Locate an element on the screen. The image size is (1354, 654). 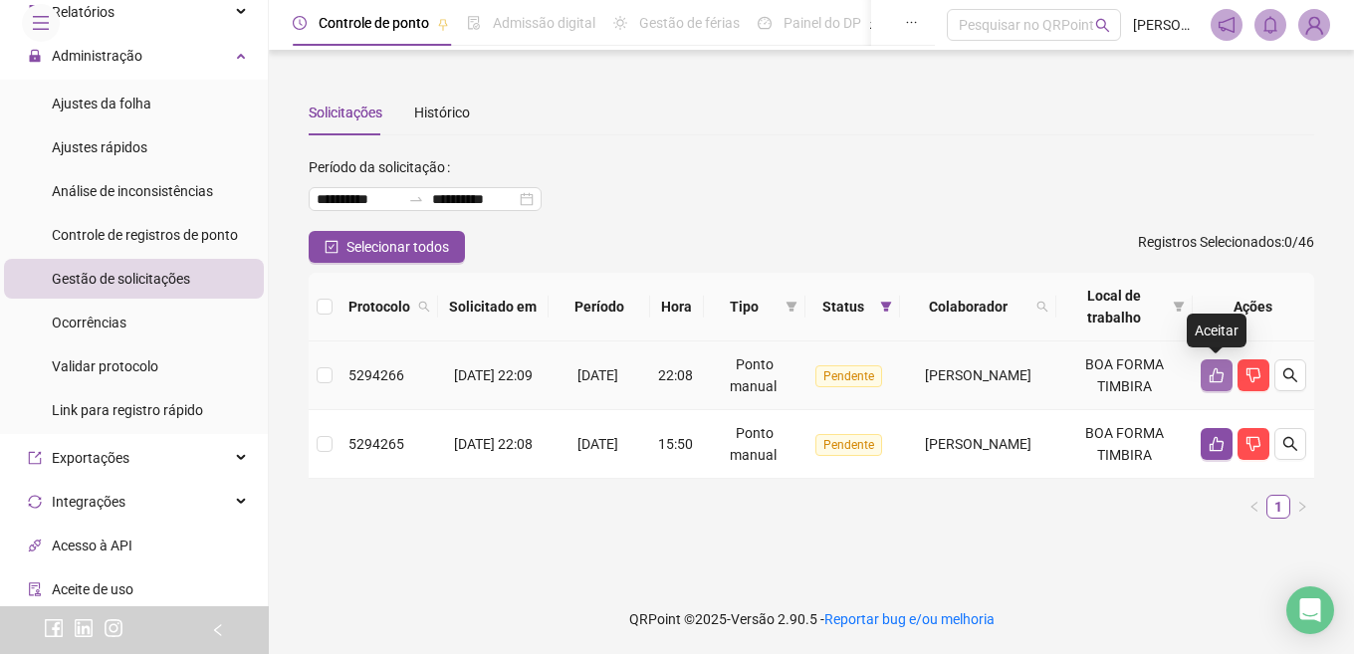
span: dashboard is located at coordinates (764, 23).